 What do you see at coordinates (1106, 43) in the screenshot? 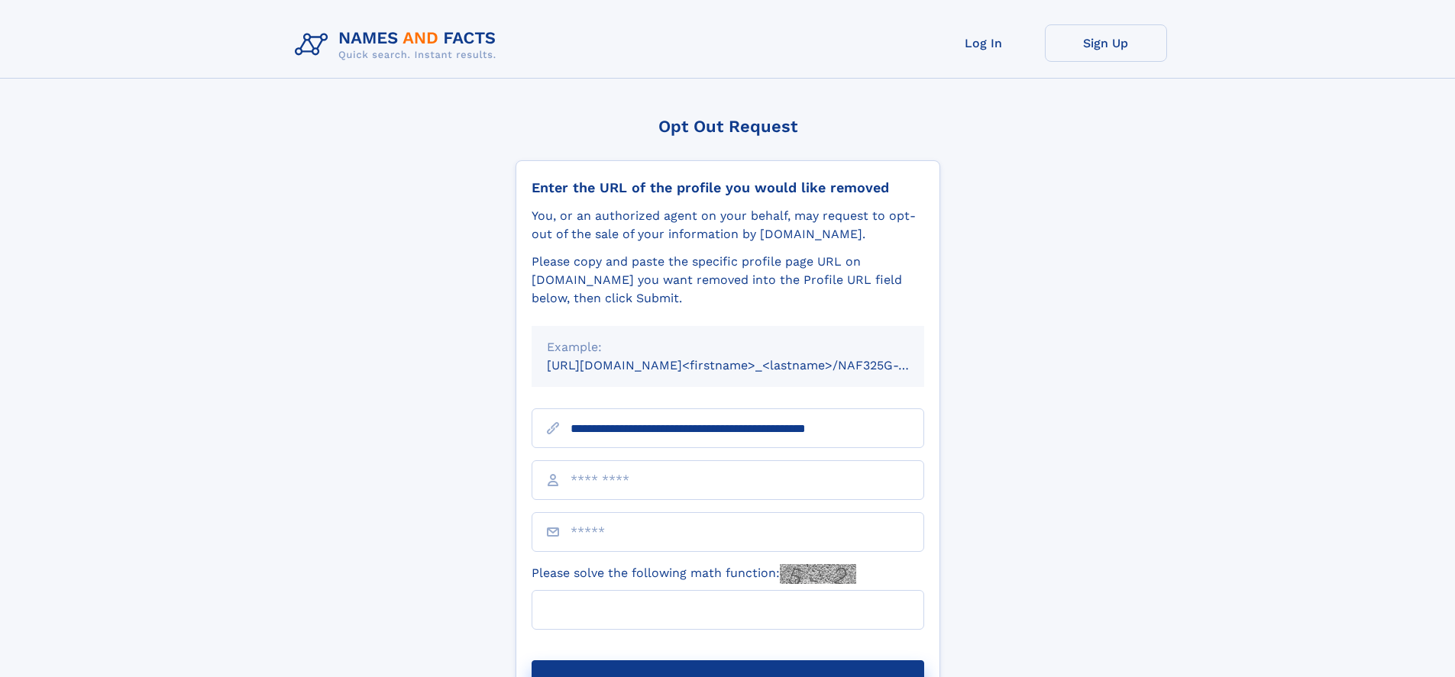
I see `a: Sign Up` at bounding box center [1106, 43].